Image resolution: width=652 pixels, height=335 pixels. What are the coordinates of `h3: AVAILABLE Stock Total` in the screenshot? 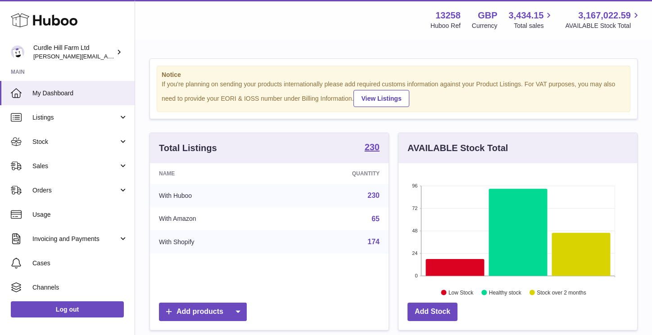 It's located at (457, 148).